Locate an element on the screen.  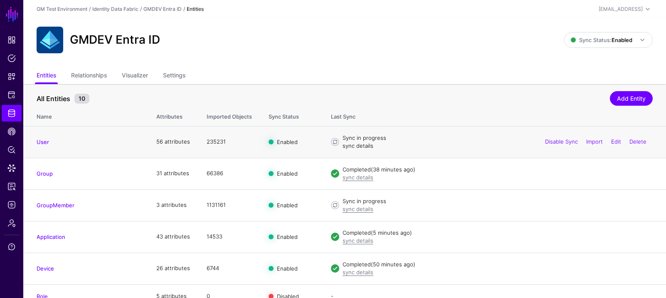
div: Completed (38 minutes ago) is located at coordinates (498, 170).